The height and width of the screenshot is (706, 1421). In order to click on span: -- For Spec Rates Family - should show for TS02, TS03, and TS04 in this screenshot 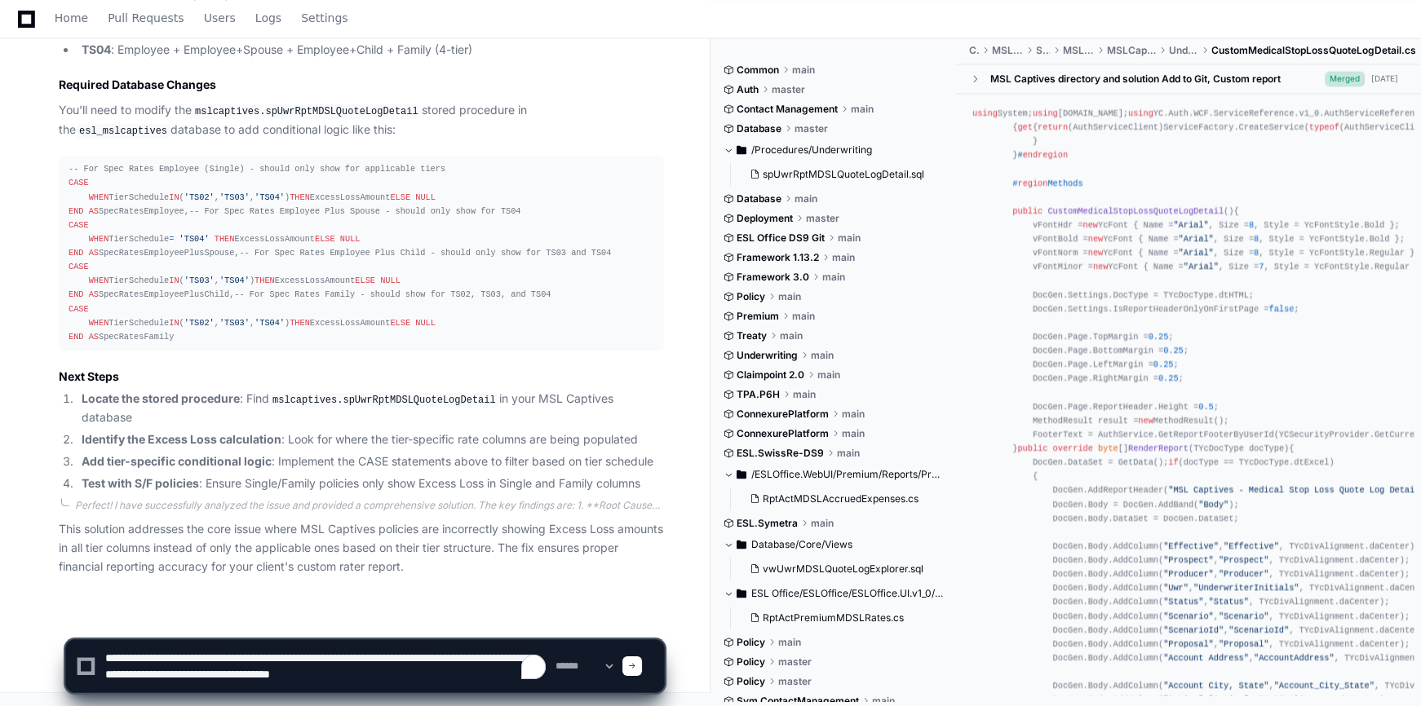, I will do `click(392, 294)`.